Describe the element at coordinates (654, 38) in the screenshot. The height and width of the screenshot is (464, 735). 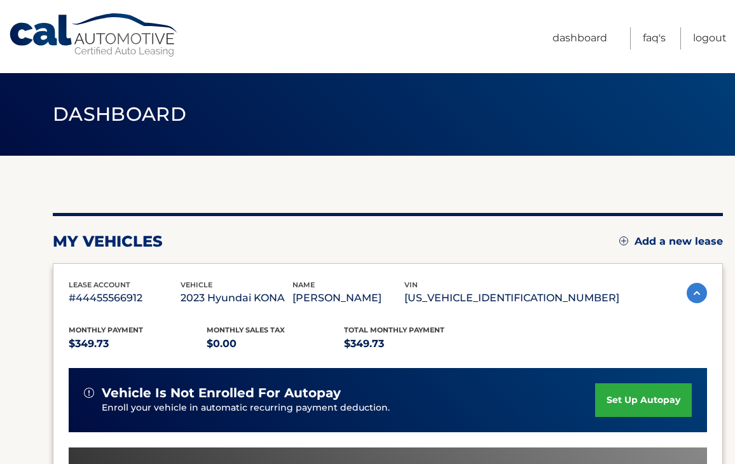
I see `a: FAQ's` at that location.